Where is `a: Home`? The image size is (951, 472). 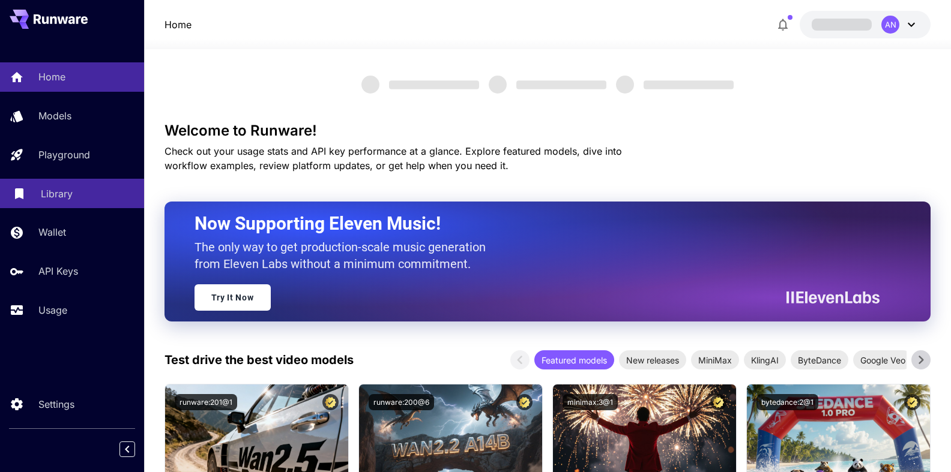 a: Home is located at coordinates (178, 25).